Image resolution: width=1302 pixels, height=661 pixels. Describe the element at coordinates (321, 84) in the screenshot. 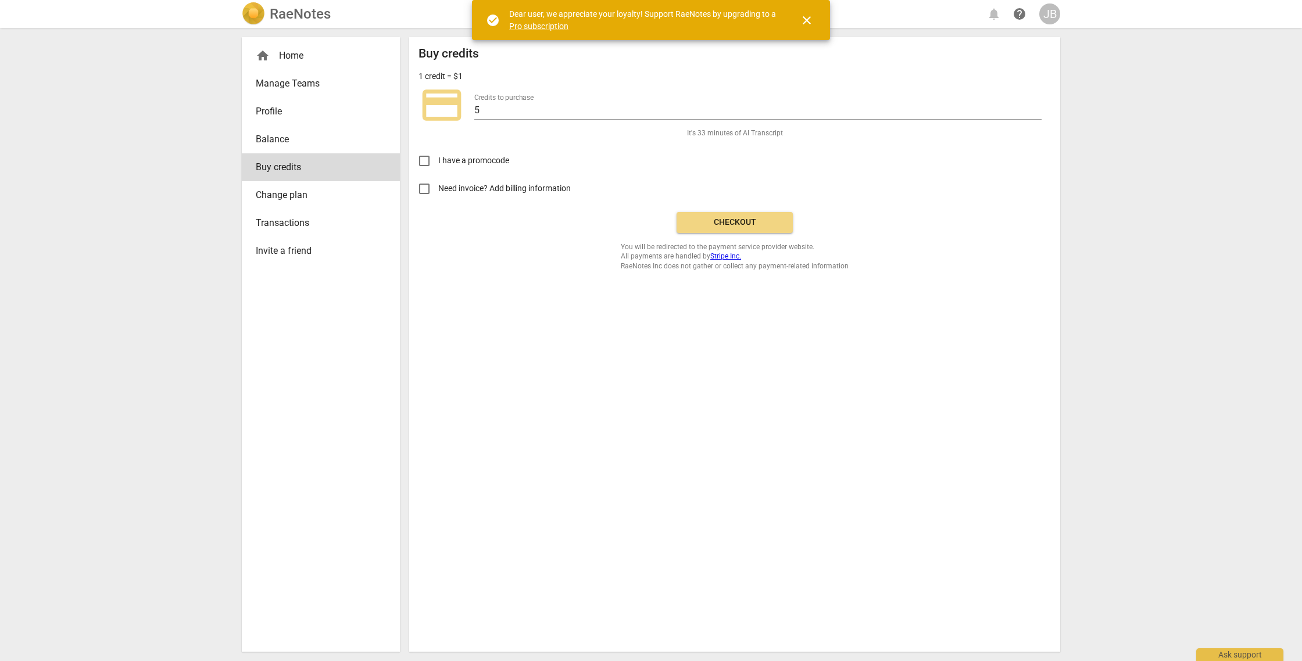

I see `a: Manage Teams` at that location.